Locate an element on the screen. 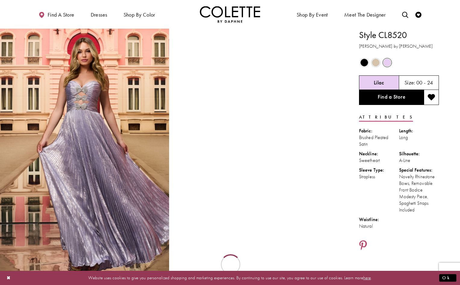 The height and width of the screenshot is (285, 460). div: Fabric: is located at coordinates (379, 131).